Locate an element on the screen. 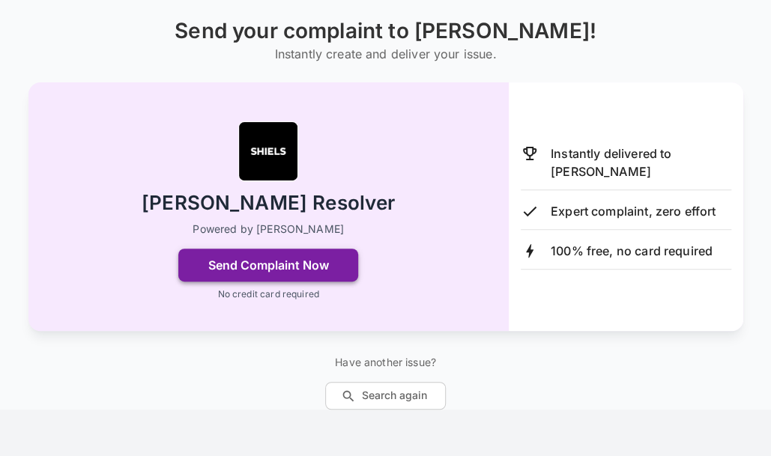 Image resolution: width=771 pixels, height=456 pixels. p: 100% free, no card required is located at coordinates (631, 251).